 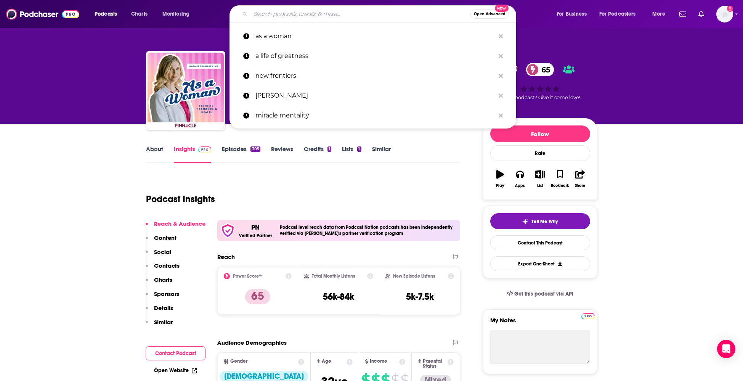 What do you see at coordinates (158, 255) in the screenshot?
I see `button: Social` at bounding box center [158, 255].